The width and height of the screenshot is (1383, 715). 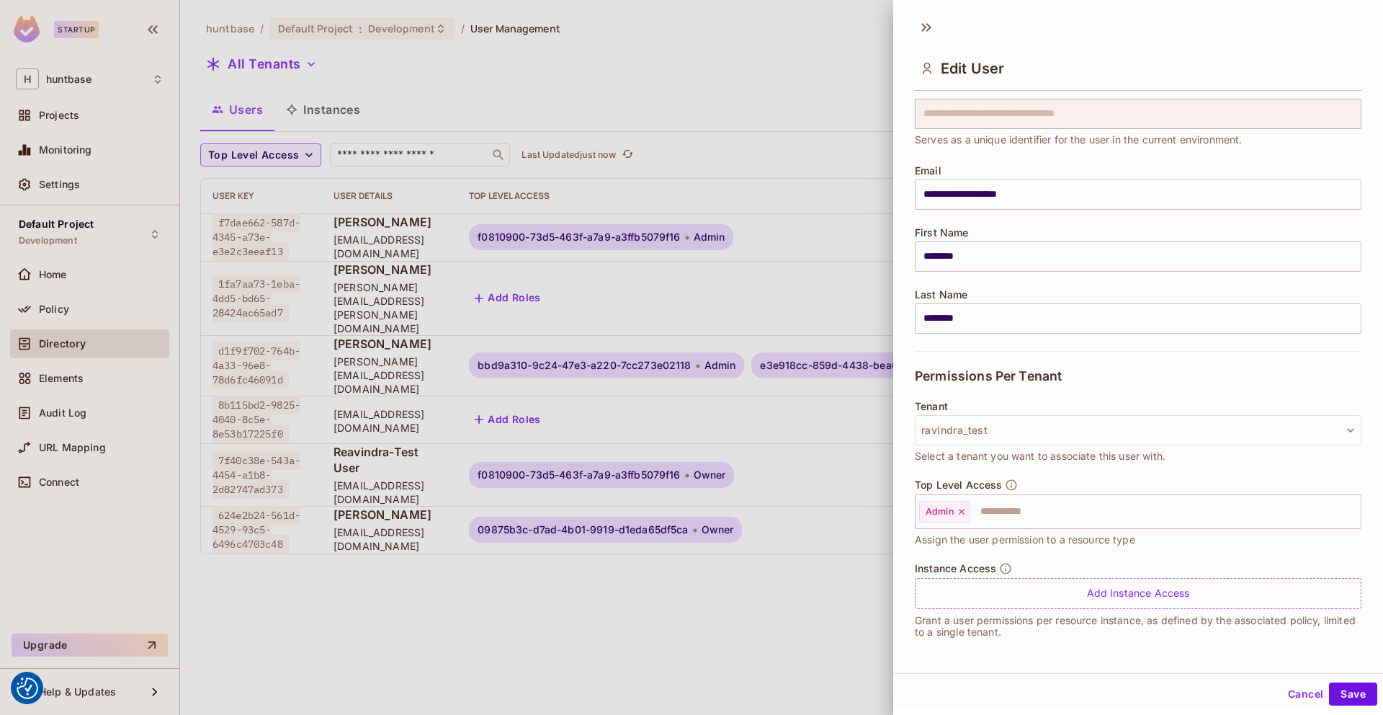 I want to click on span: Instance Access, so click(x=955, y=568).